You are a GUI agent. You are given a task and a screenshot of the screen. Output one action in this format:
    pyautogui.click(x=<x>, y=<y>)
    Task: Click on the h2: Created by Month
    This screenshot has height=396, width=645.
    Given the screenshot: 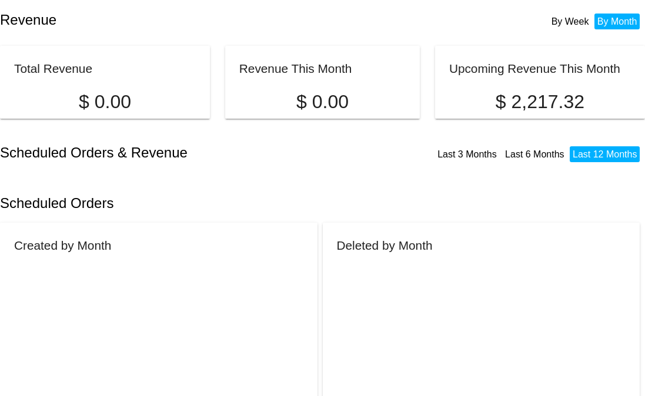 What is the action you would take?
    pyautogui.click(x=62, y=245)
    